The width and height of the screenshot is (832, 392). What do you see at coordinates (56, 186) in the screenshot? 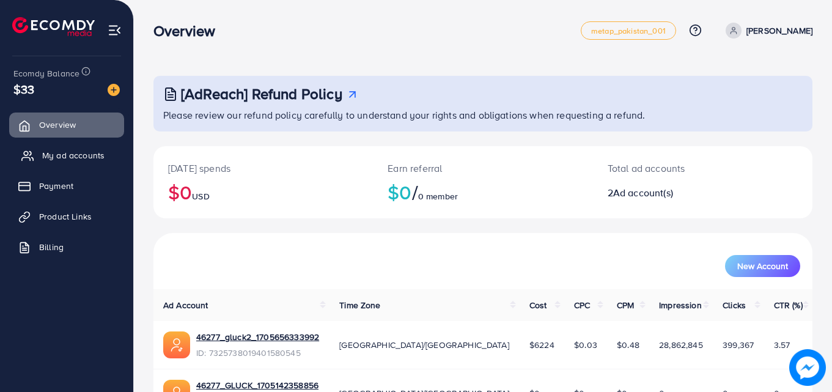
I see `span: Payment` at bounding box center [56, 186].